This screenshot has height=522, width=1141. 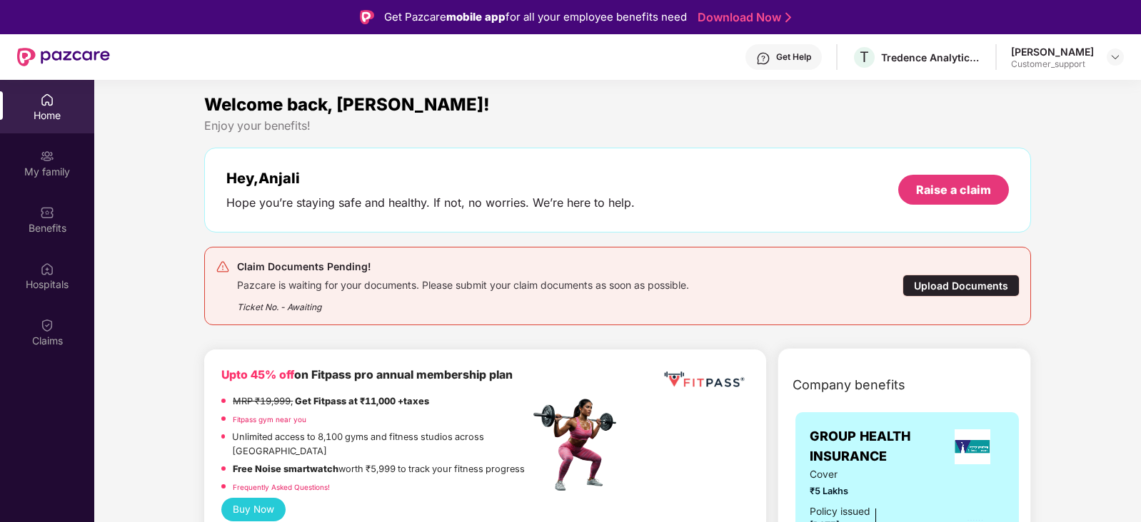 What do you see at coordinates (535, 17) in the screenshot?
I see `div: Get Pazcare for all your employee benefits need` at bounding box center [535, 17].